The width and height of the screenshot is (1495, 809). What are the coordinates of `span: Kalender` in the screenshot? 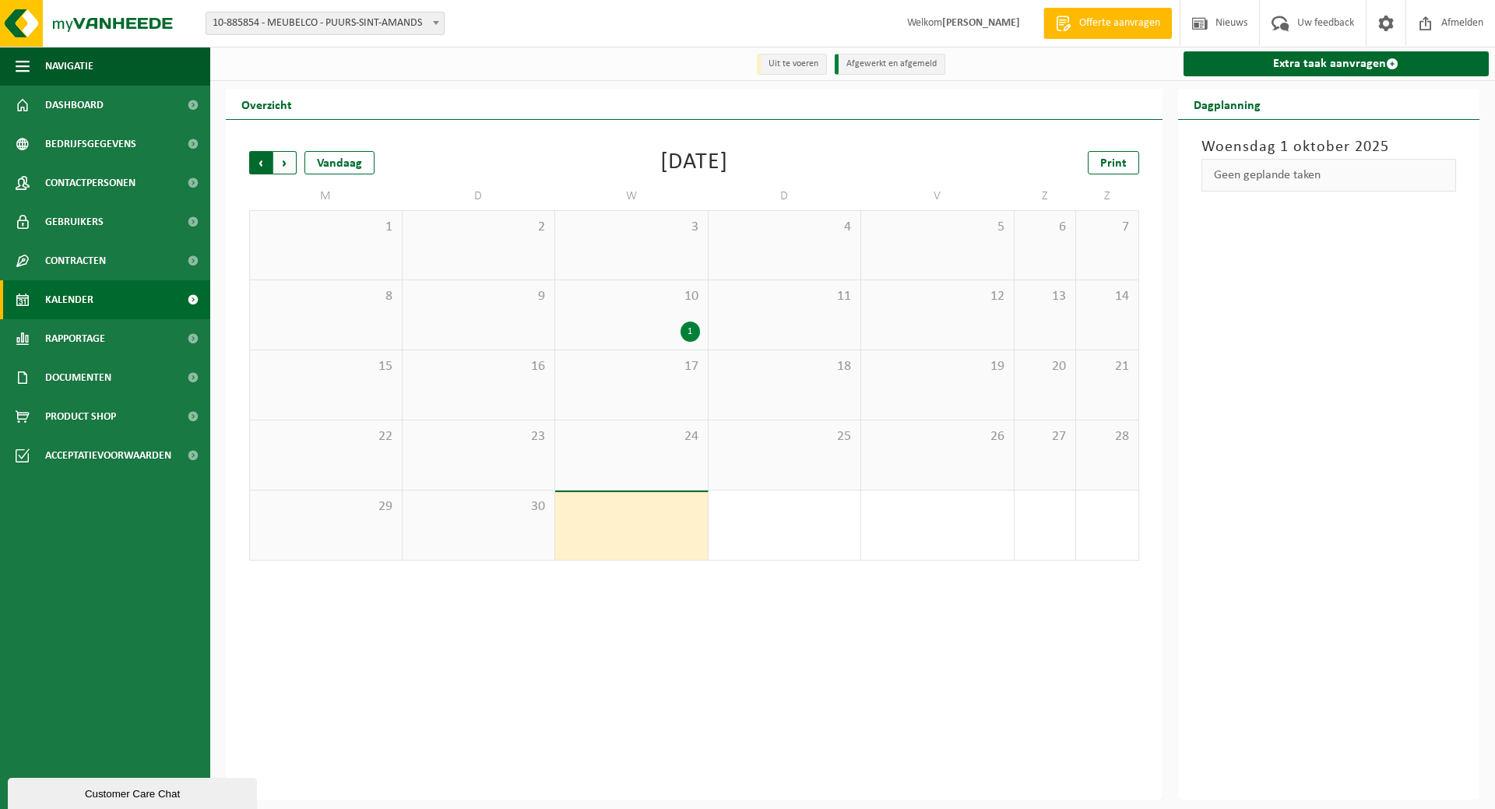 It's located at (69, 300).